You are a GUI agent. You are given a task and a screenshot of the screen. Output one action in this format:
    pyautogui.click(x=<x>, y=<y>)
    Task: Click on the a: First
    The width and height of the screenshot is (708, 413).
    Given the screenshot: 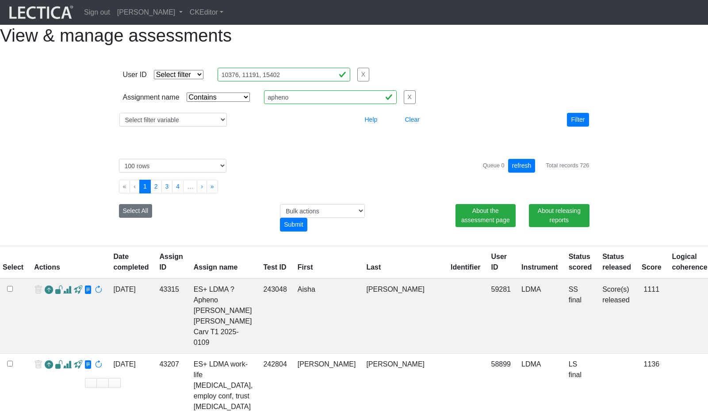 What is the action you would take?
    pyautogui.click(x=305, y=267)
    